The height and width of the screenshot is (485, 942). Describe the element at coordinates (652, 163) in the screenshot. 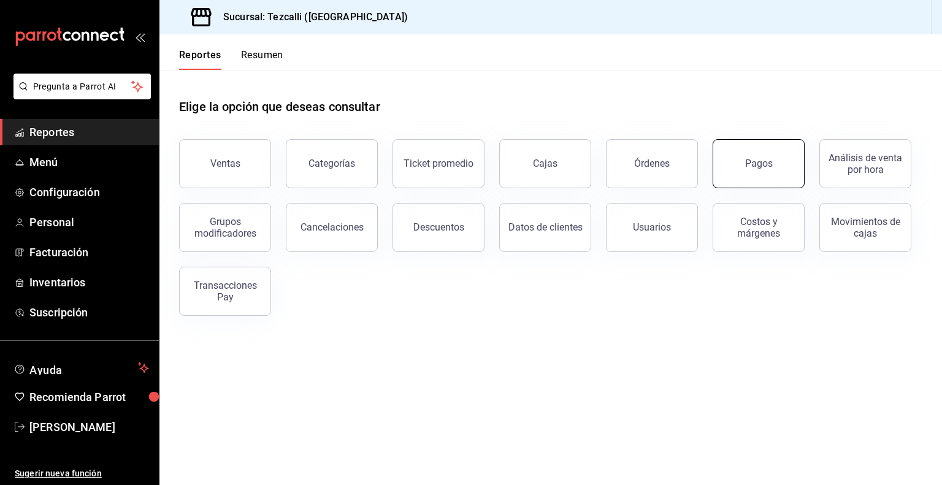

I see `div: Órdenes` at that location.